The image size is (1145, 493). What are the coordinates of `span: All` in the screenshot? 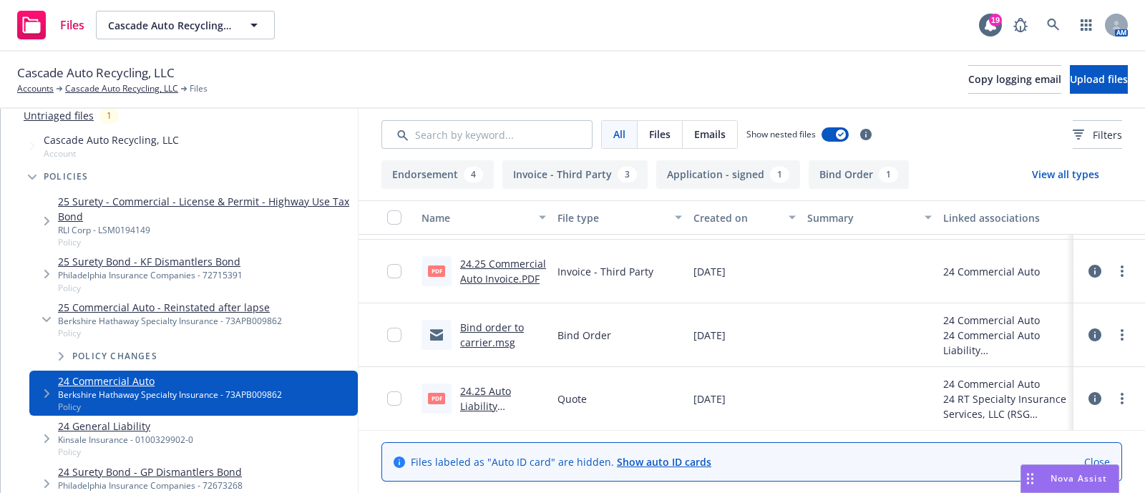 It's located at (619, 134).